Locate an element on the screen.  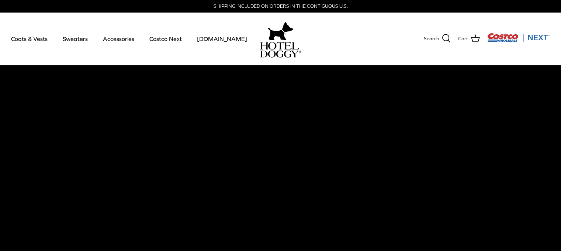
span: Cart is located at coordinates (463, 39).